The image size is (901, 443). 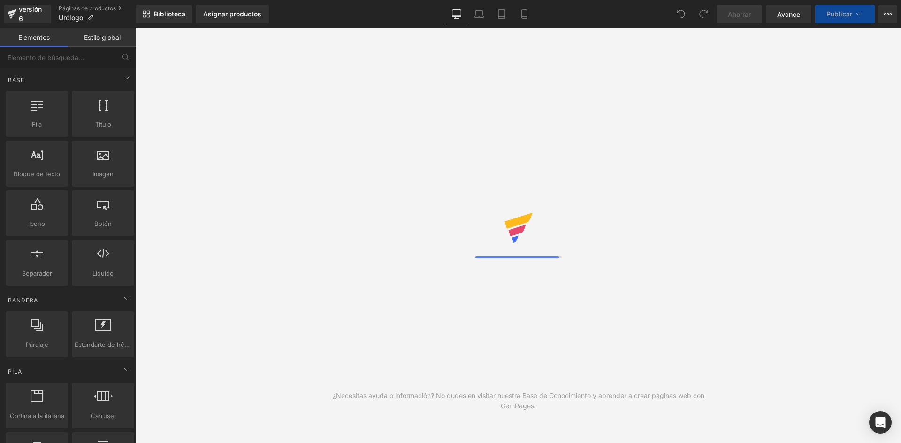 I want to click on font: Cortina a la italiana, so click(x=37, y=416).